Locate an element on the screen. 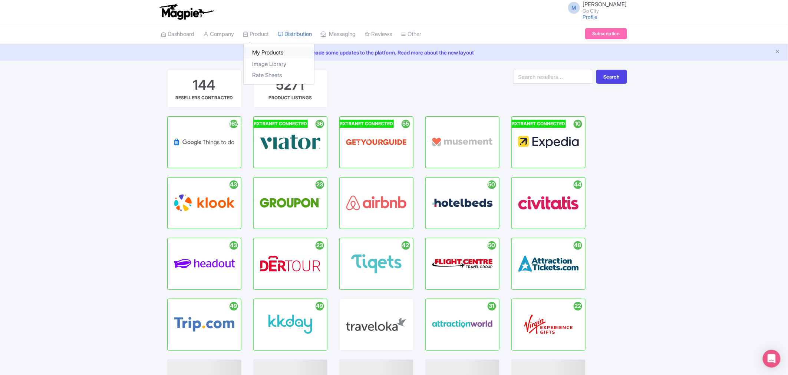  a: 144 RESELLERS CONTRACTED is located at coordinates (204, 89).